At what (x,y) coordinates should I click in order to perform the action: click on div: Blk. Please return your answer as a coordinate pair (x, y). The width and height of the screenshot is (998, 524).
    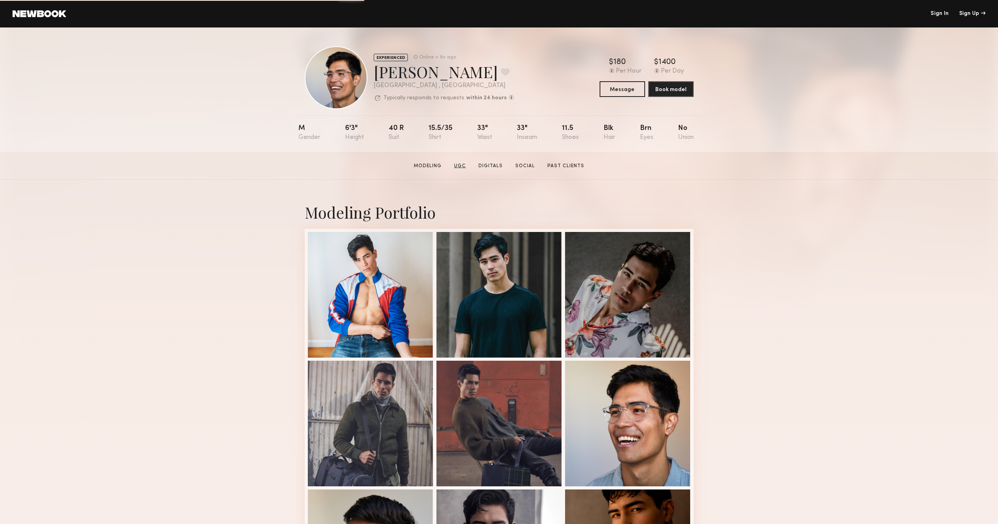
    Looking at the image, I should click on (610, 133).